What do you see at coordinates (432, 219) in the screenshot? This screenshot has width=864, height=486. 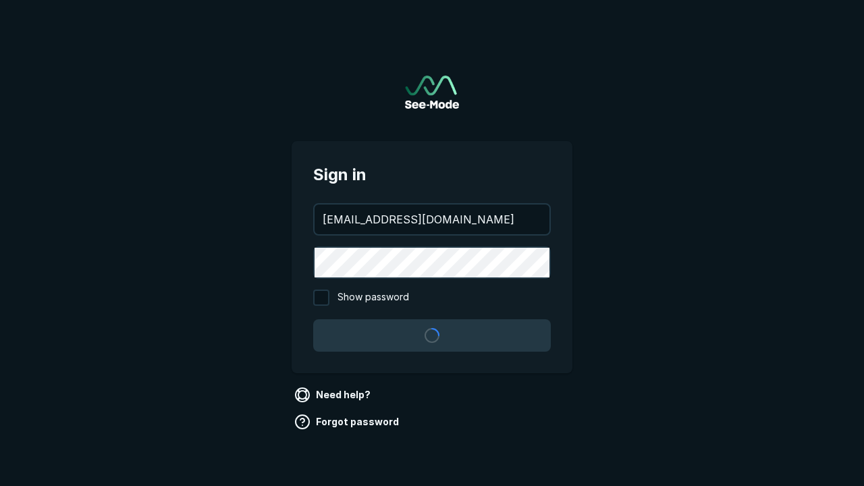 I see `input: your@email.com` at bounding box center [432, 219].